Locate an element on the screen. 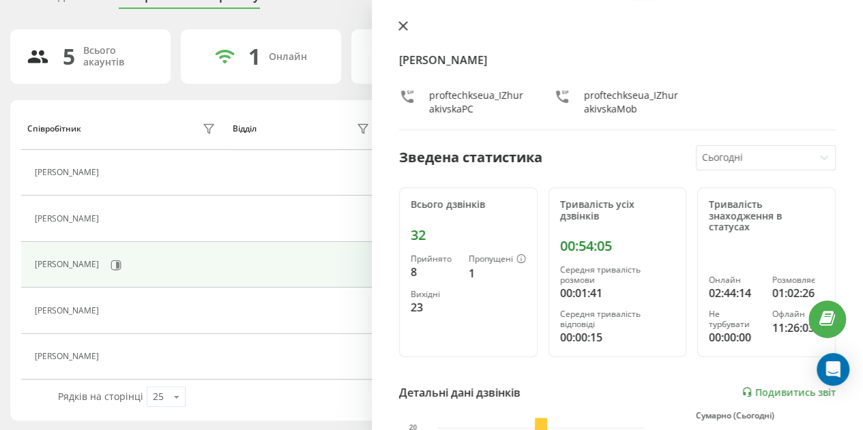 This screenshot has height=430, width=863. div: 5 is located at coordinates (69, 57).